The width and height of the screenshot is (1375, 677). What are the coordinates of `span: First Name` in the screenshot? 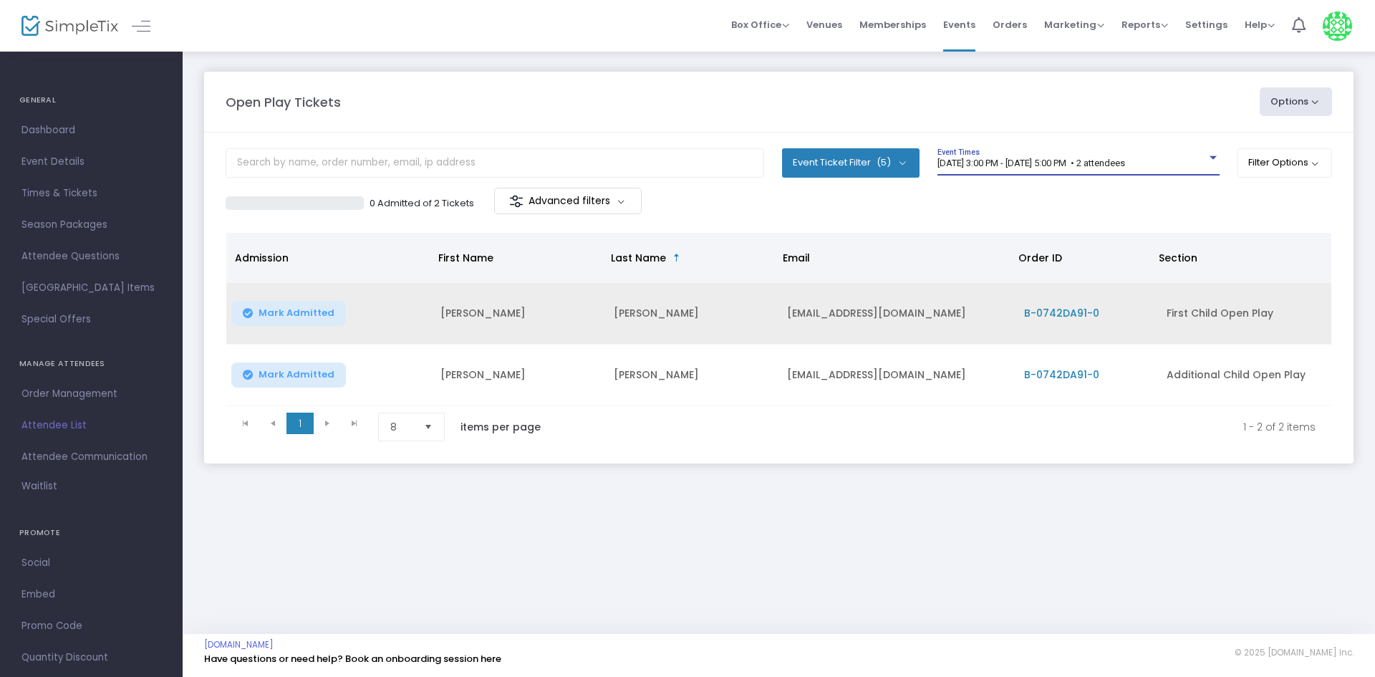 It's located at (466, 258).